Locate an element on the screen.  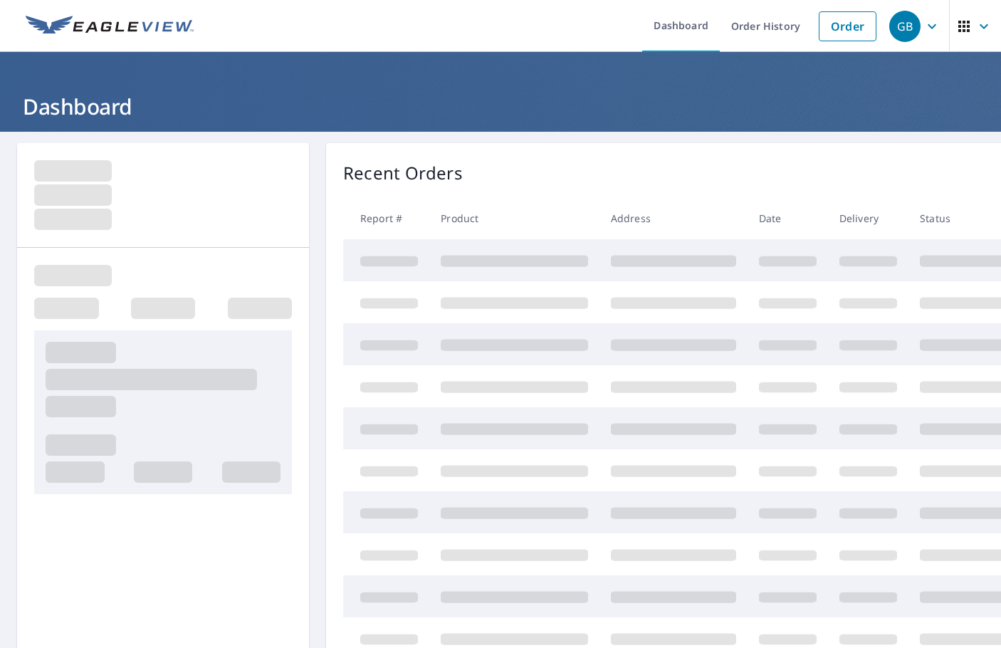
p: Recent Orders is located at coordinates (403, 173).